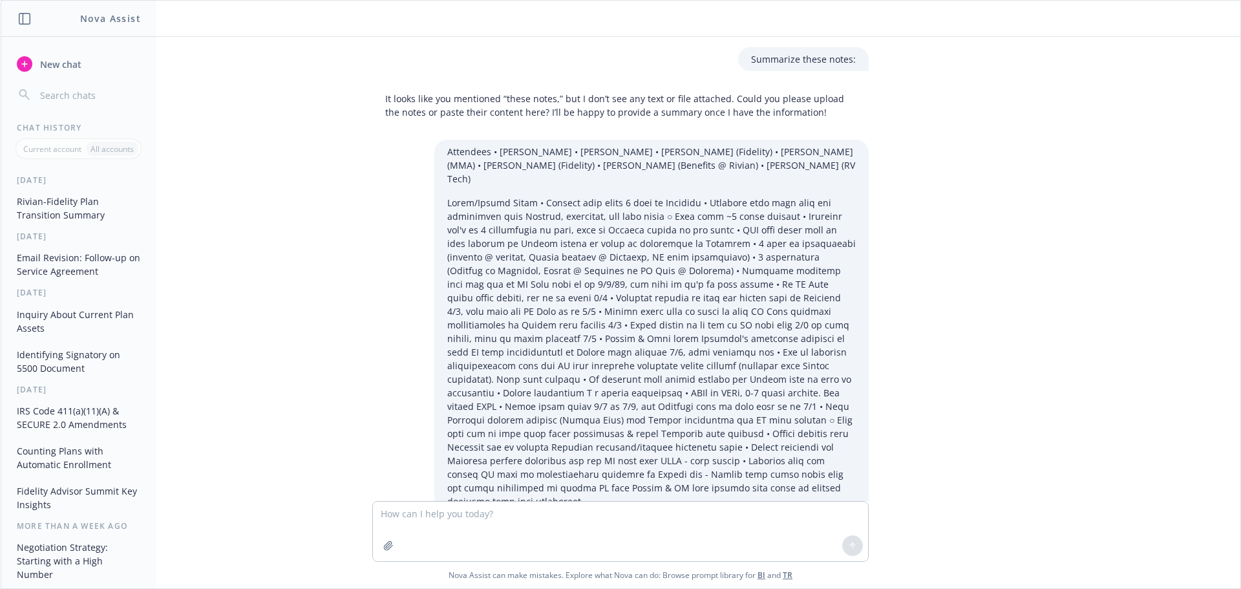 The height and width of the screenshot is (589, 1241). What do you see at coordinates (621, 105) in the screenshot?
I see `p: It looks like you mentioned “these notes,” but I don’t see any text or file attached. Could you p...` at bounding box center [621, 105].